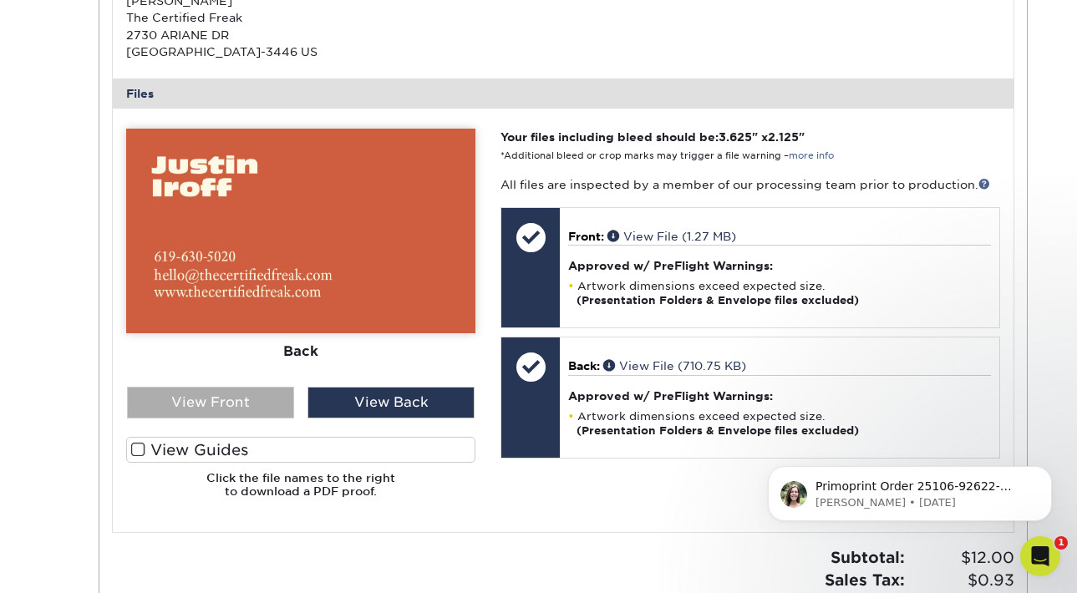  Describe the element at coordinates (736, 137) in the screenshot. I see `span: 3.625` at that location.